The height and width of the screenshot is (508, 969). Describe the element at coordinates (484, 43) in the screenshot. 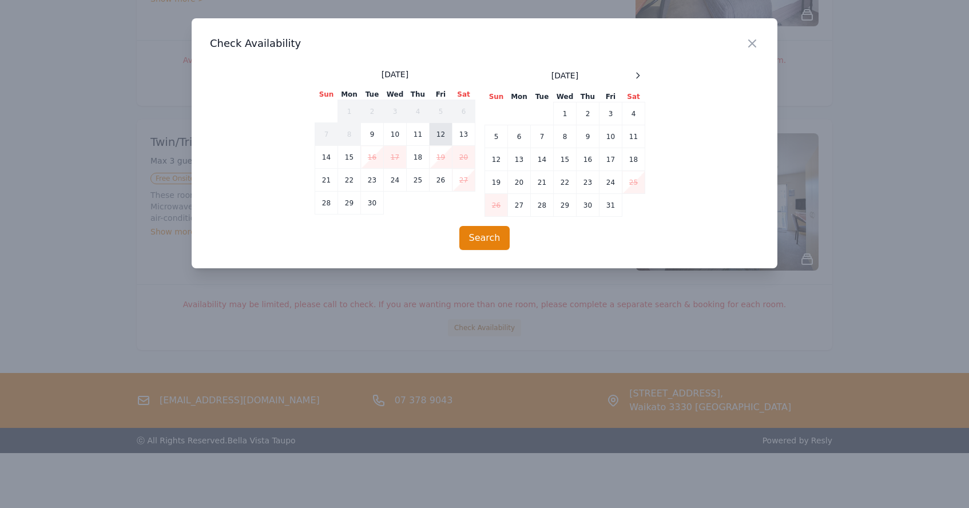

I see `h3: Check Availability` at that location.